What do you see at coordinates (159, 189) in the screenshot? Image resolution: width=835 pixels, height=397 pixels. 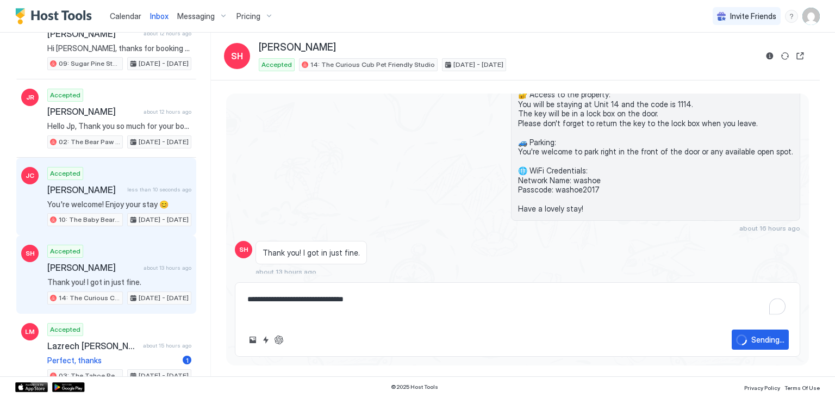 I see `span: less than 10 seconds ago` at bounding box center [159, 189].